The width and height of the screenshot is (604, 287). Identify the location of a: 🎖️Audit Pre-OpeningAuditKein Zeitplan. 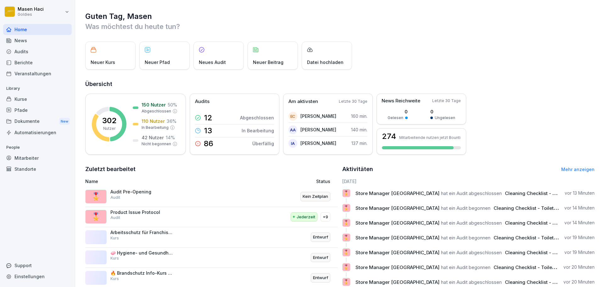
(212, 196).